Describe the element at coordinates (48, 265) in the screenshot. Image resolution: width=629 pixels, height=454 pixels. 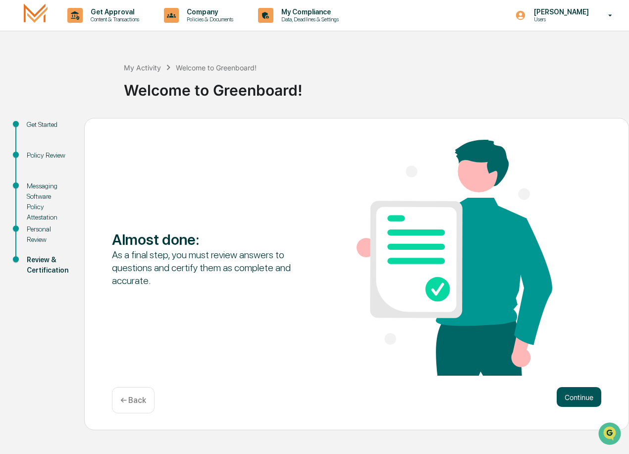
I see `div: Review & Certification` at that location.